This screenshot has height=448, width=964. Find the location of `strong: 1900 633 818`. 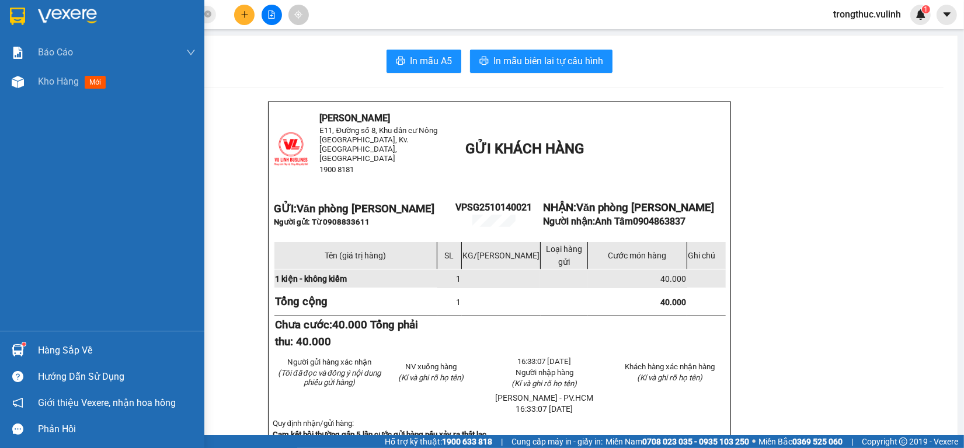

strong: 1900 633 818 is located at coordinates (467, 442).